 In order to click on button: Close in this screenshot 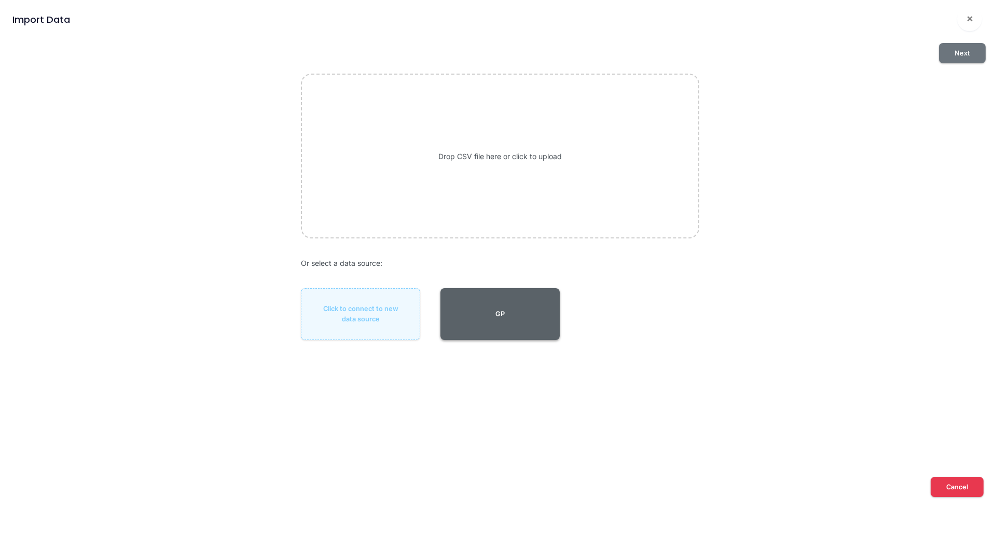, I will do `click(969, 19)`.